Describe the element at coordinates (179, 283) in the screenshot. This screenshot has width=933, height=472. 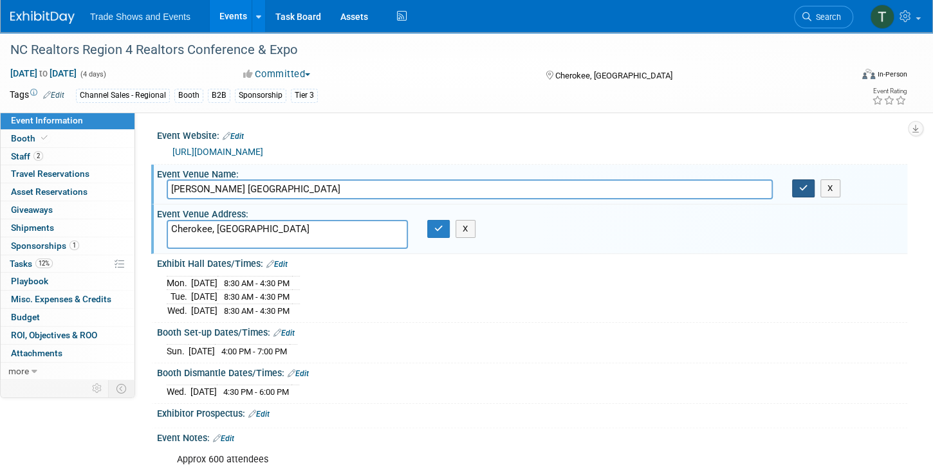
I see `td: Mon.` at that location.